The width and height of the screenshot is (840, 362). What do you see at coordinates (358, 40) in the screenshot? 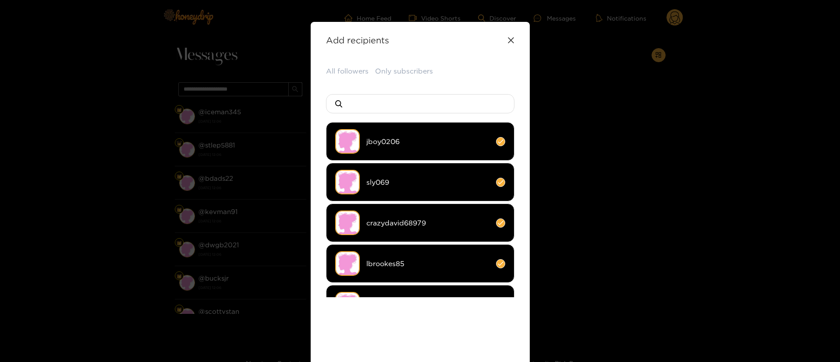
I see `strong: Add recipients` at bounding box center [358, 40].